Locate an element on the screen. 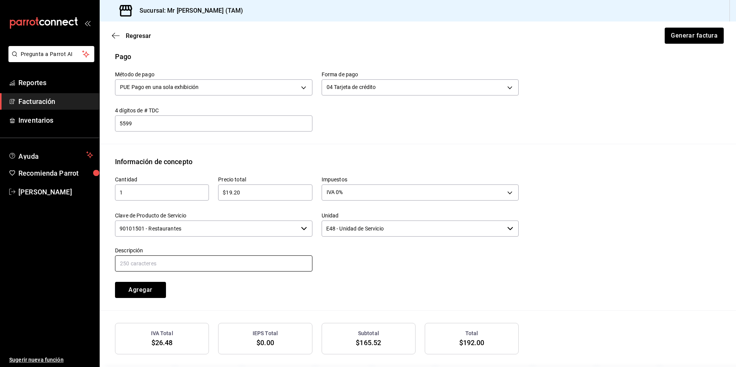 The height and width of the screenshot is (367, 736). span: 04 Tarjeta de crédito is located at coordinates (351, 87).